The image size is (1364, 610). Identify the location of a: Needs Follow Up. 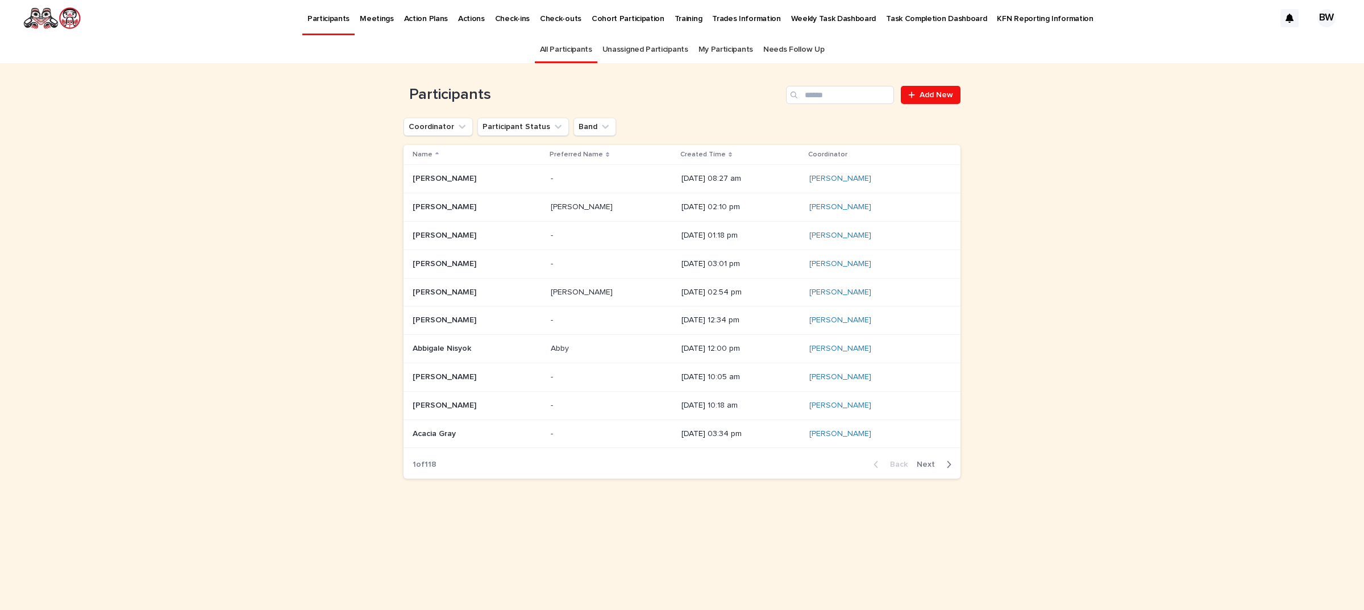
(793, 49).